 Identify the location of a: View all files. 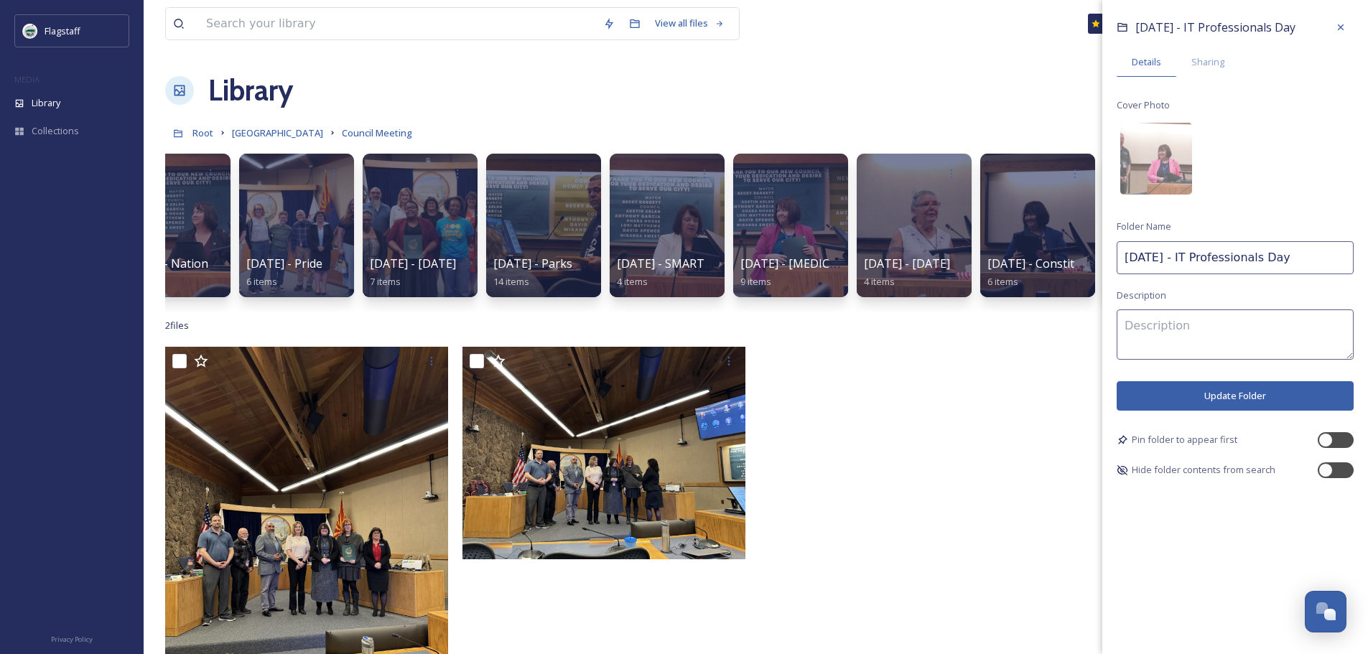
(689, 23).